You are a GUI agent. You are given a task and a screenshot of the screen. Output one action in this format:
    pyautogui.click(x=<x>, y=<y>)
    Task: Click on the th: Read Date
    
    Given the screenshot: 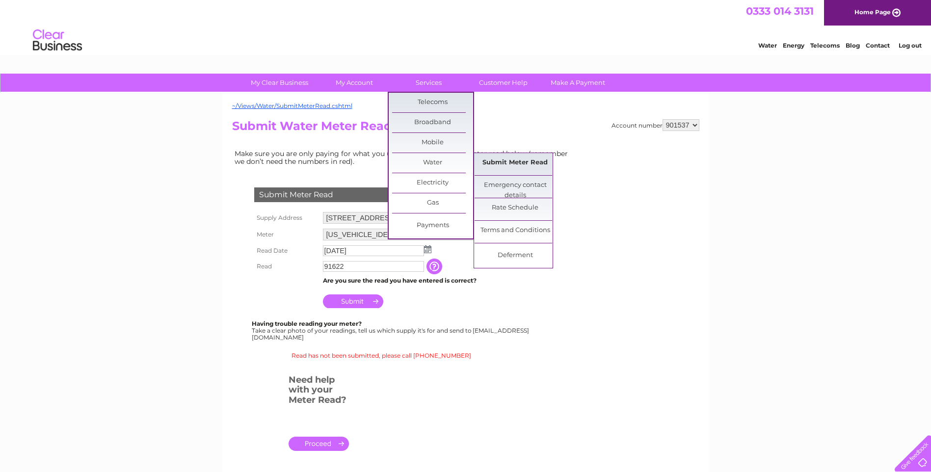 What is the action you would take?
    pyautogui.click(x=286, y=251)
    